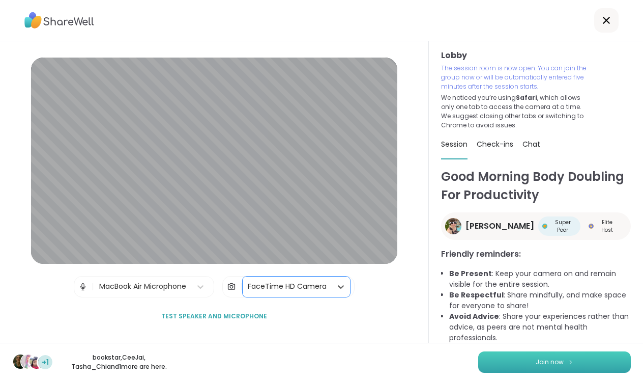  What do you see at coordinates (20, 361) in the screenshot?
I see `img: bookstar` at bounding box center [20, 361].